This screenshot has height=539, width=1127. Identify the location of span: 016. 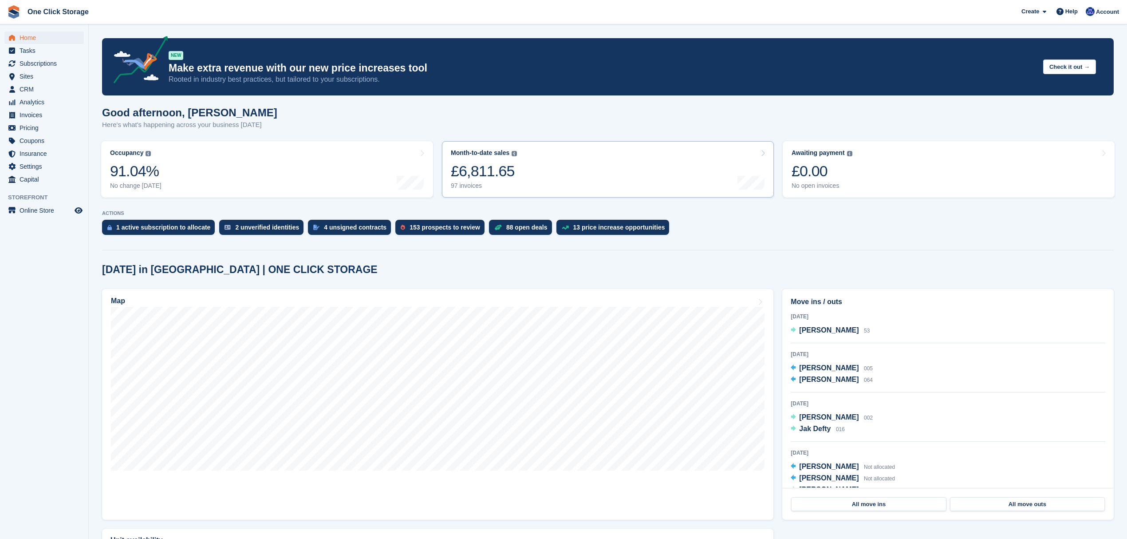
(840, 429).